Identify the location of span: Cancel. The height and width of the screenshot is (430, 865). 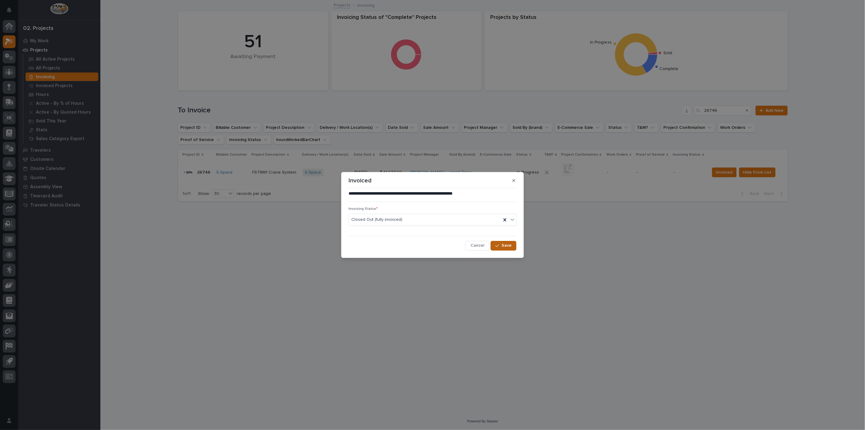
(477, 245).